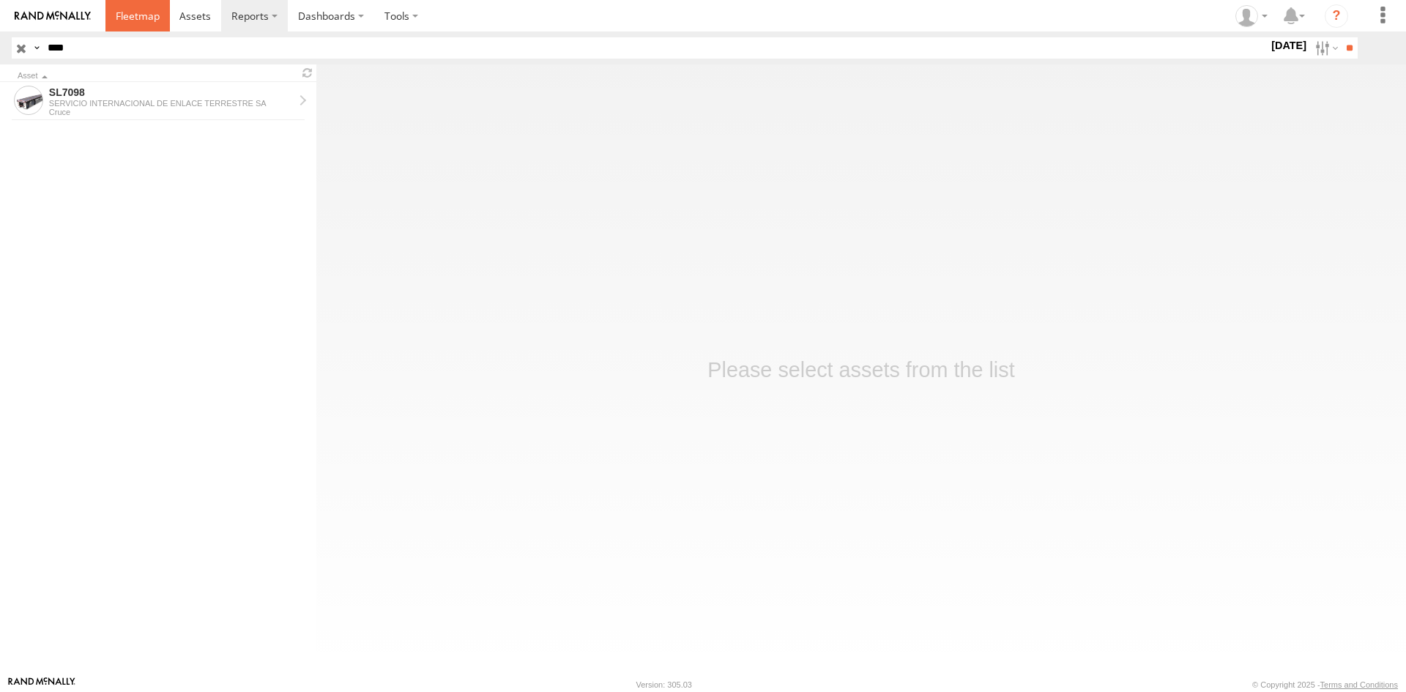  I want to click on div: Cruce, so click(171, 112).